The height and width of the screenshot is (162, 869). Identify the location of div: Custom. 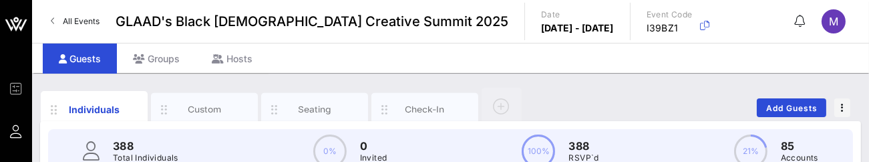
(204, 109).